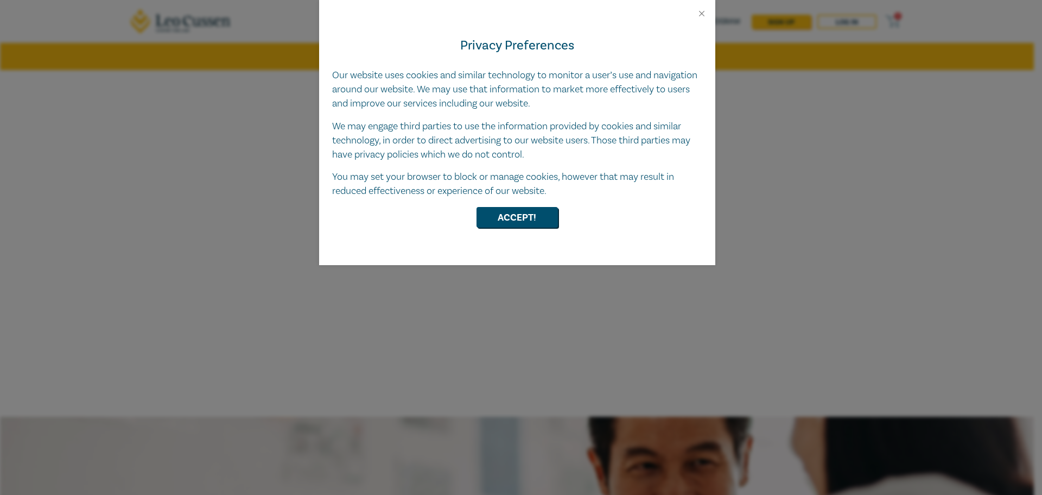 The height and width of the screenshot is (495, 1042). Describe the element at coordinates (517, 90) in the screenshot. I see `p: Our website uses cookies and similar technology to monitor a user’s use and navigation around our...` at that location.